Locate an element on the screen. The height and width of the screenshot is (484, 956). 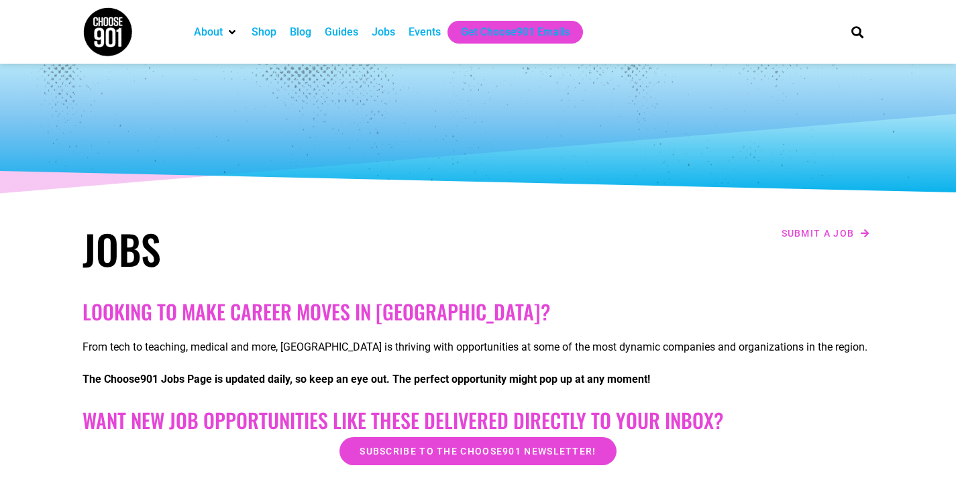
h1: Jobs is located at coordinates (277, 249).